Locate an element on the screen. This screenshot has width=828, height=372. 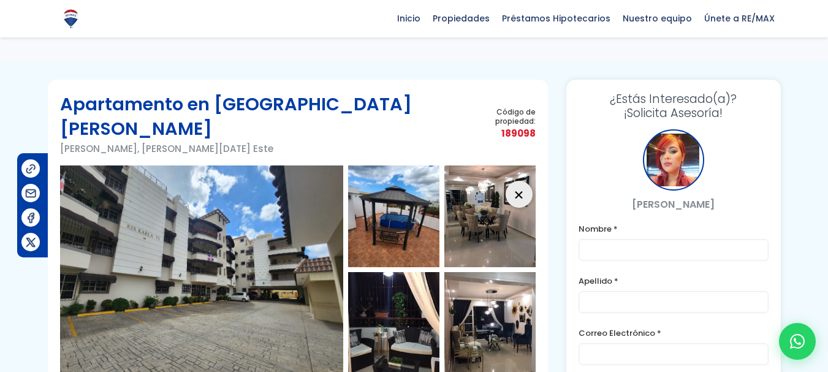
span: Únete a RE/MAX is located at coordinates (739, 18).